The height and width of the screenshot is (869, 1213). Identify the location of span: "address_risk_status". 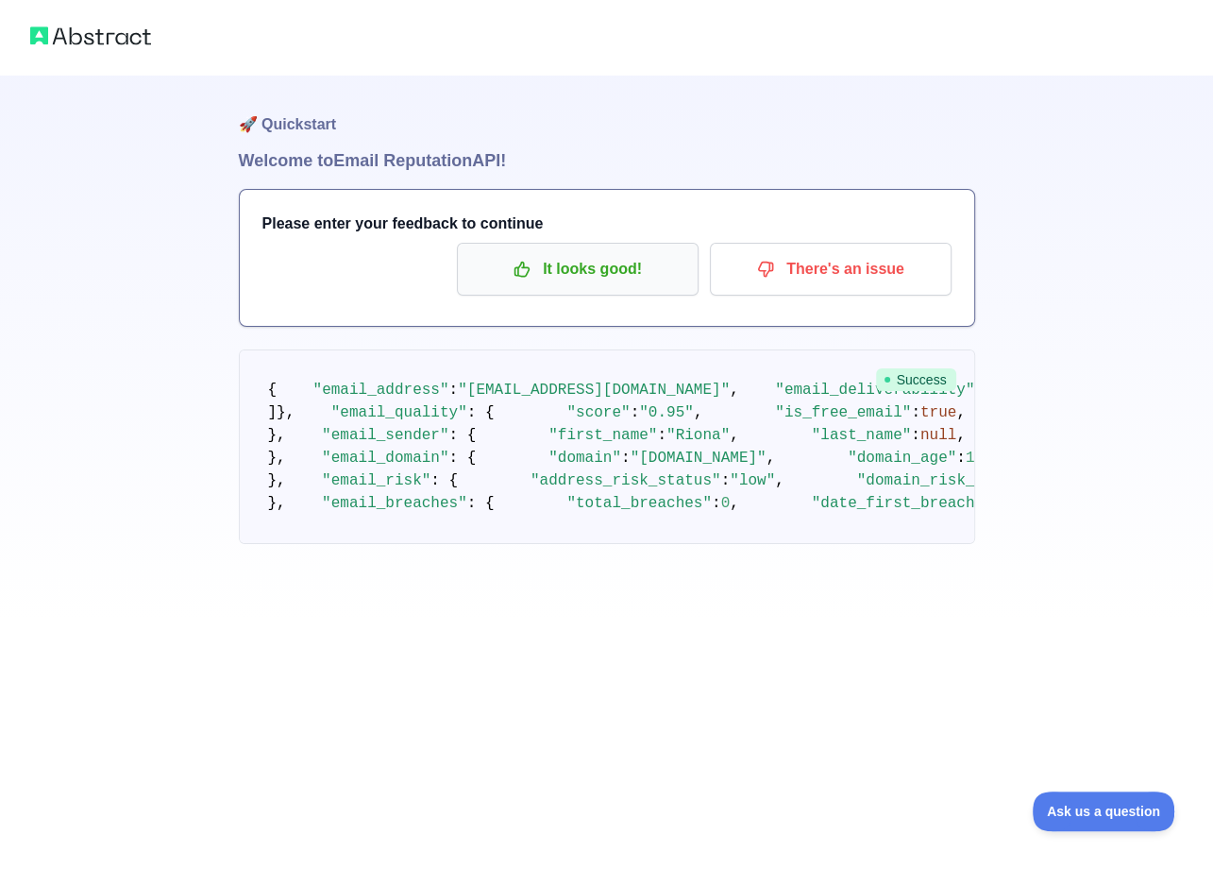
(626, 481).